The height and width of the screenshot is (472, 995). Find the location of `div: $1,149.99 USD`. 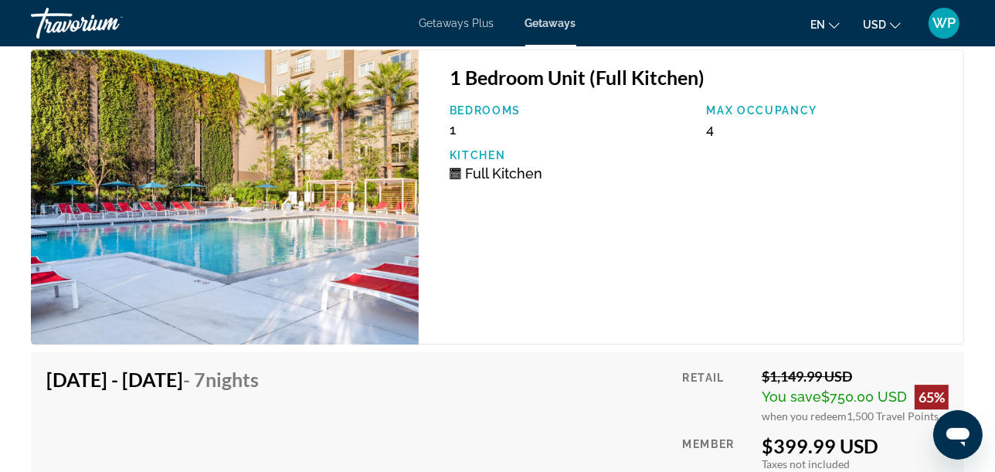

div: $1,149.99 USD is located at coordinates (855, 376).